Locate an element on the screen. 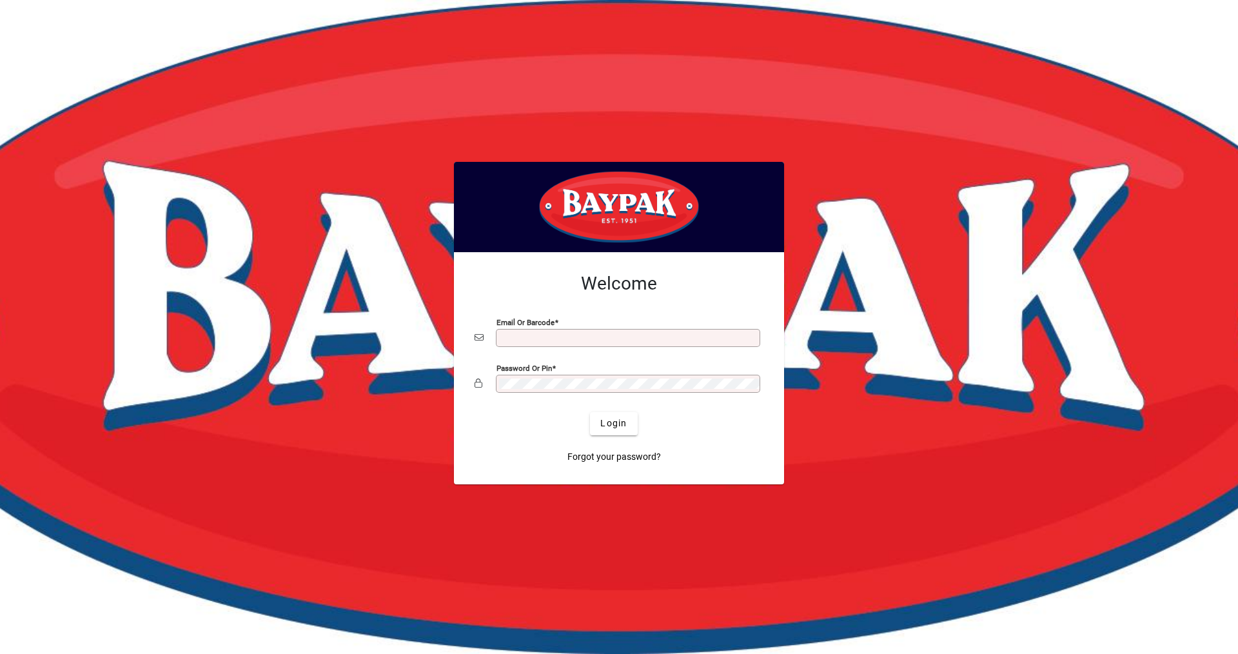 Image resolution: width=1238 pixels, height=654 pixels. a: Forgot your password? is located at coordinates (614, 457).